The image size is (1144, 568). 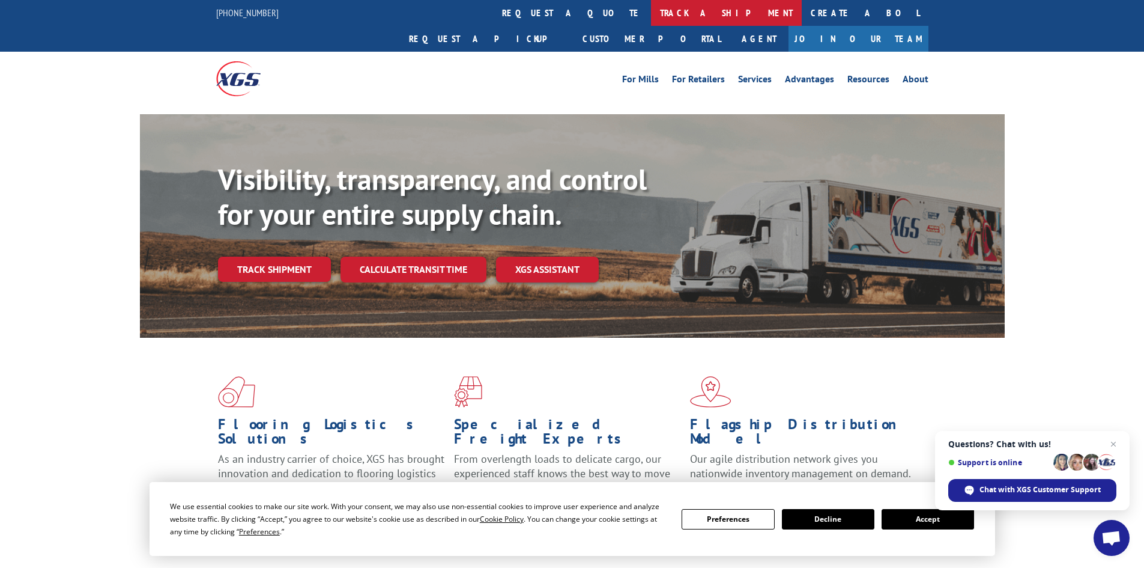 What do you see at coordinates (858, 38) in the screenshot?
I see `a: Join Our Team` at bounding box center [858, 38].